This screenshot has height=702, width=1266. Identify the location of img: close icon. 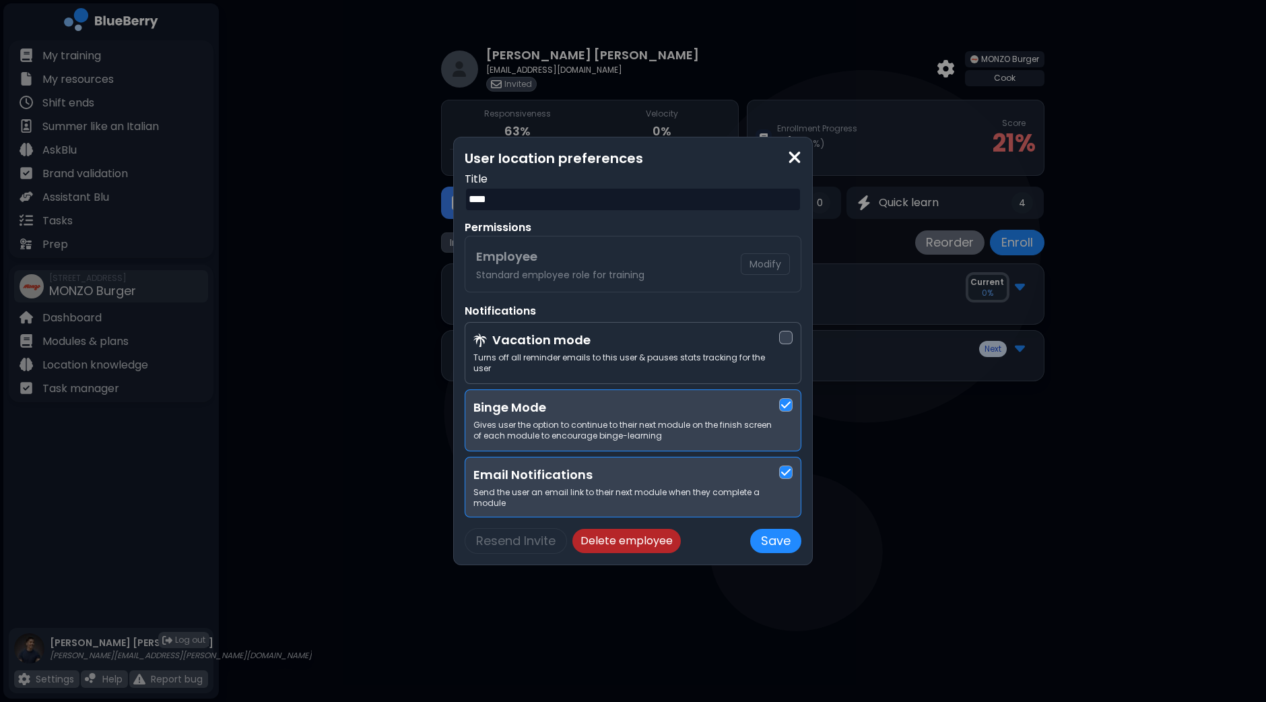
(794, 157).